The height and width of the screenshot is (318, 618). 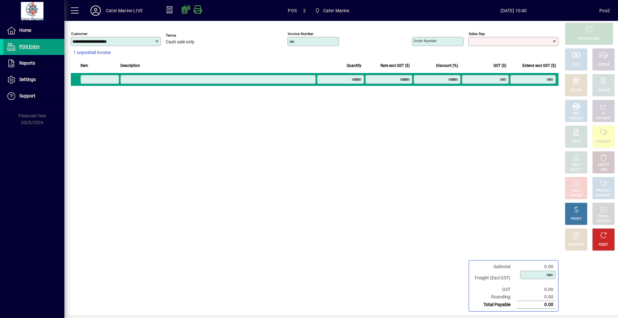 I want to click on div: CASH, so click(x=576, y=65).